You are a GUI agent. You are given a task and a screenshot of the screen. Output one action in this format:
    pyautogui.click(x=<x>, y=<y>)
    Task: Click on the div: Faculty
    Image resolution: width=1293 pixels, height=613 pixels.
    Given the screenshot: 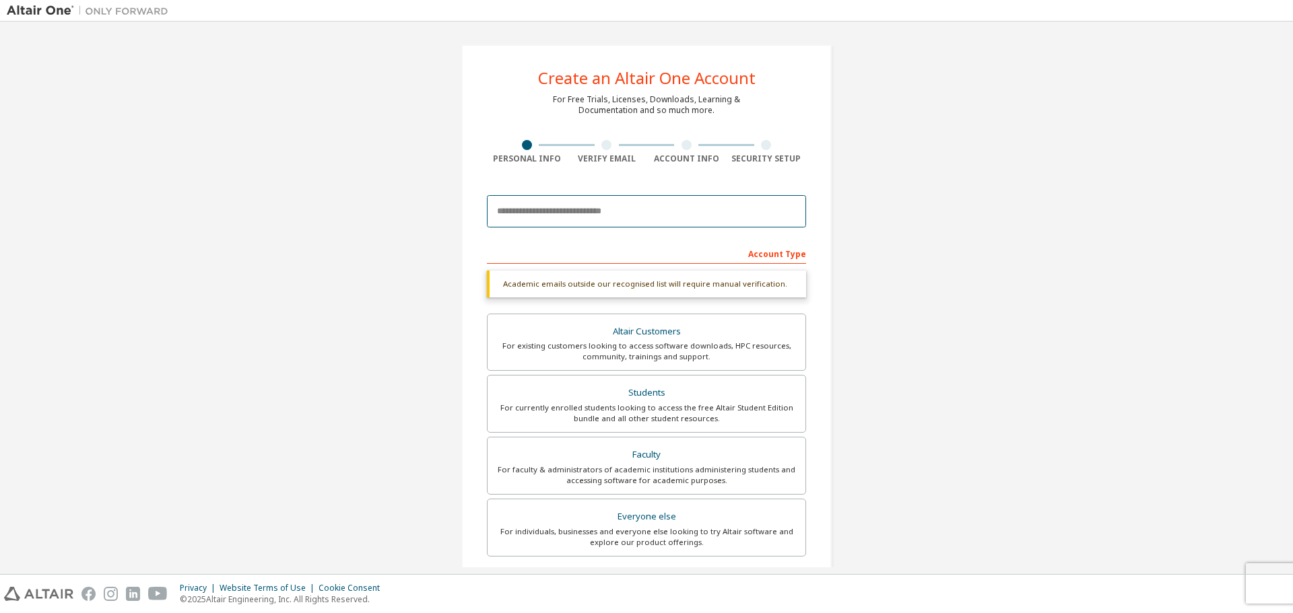 What is the action you would take?
    pyautogui.click(x=646, y=455)
    